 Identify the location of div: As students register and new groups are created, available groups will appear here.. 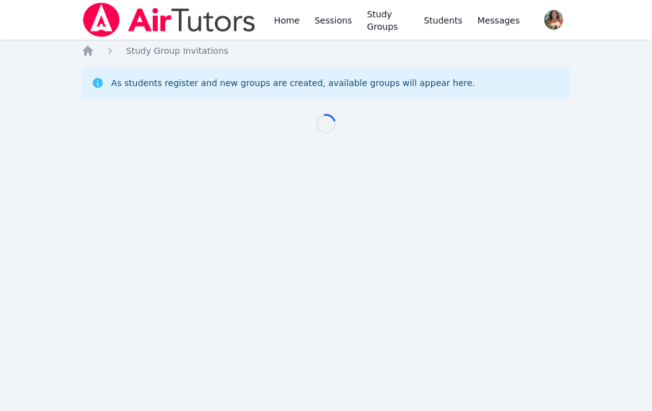
(293, 83).